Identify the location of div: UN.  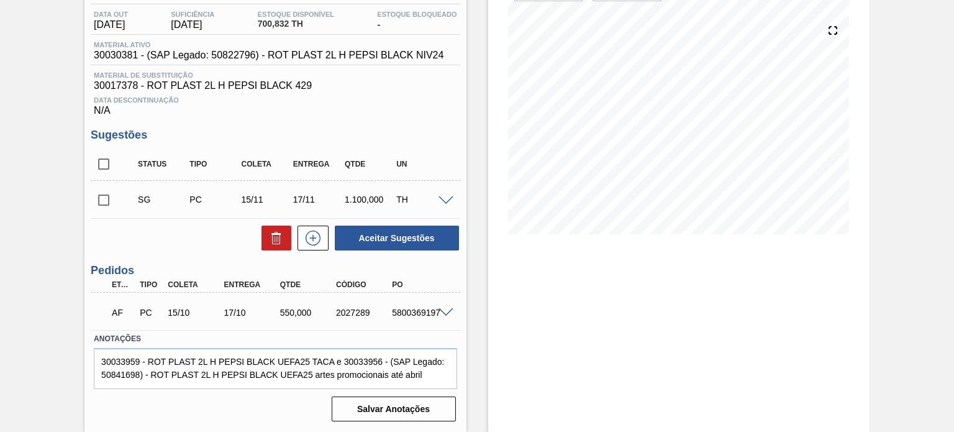
(421, 164).